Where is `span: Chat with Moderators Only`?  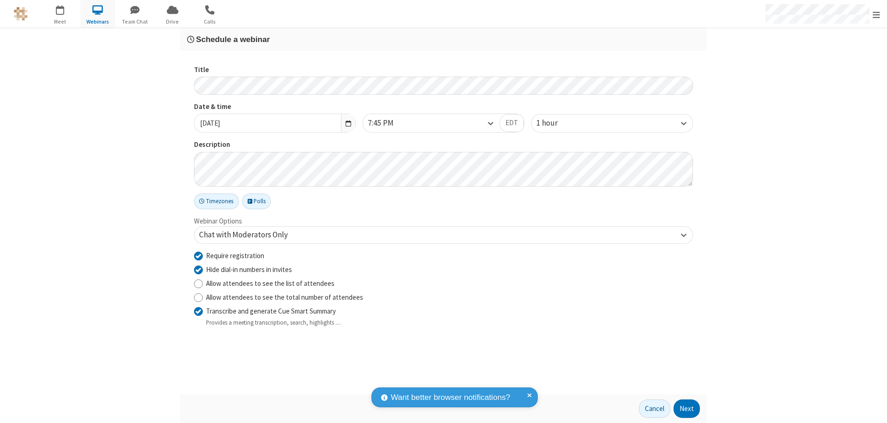 span: Chat with Moderators Only is located at coordinates (243, 235).